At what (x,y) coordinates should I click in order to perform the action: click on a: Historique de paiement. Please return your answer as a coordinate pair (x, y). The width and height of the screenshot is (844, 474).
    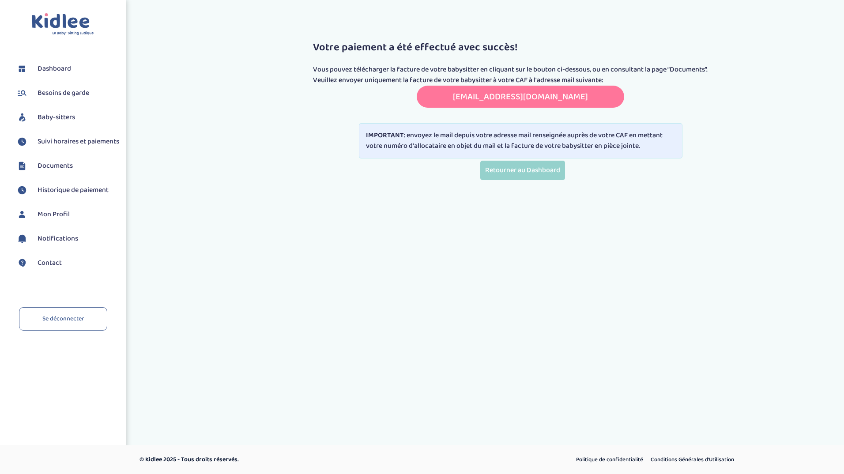
    Looking at the image, I should click on (67, 190).